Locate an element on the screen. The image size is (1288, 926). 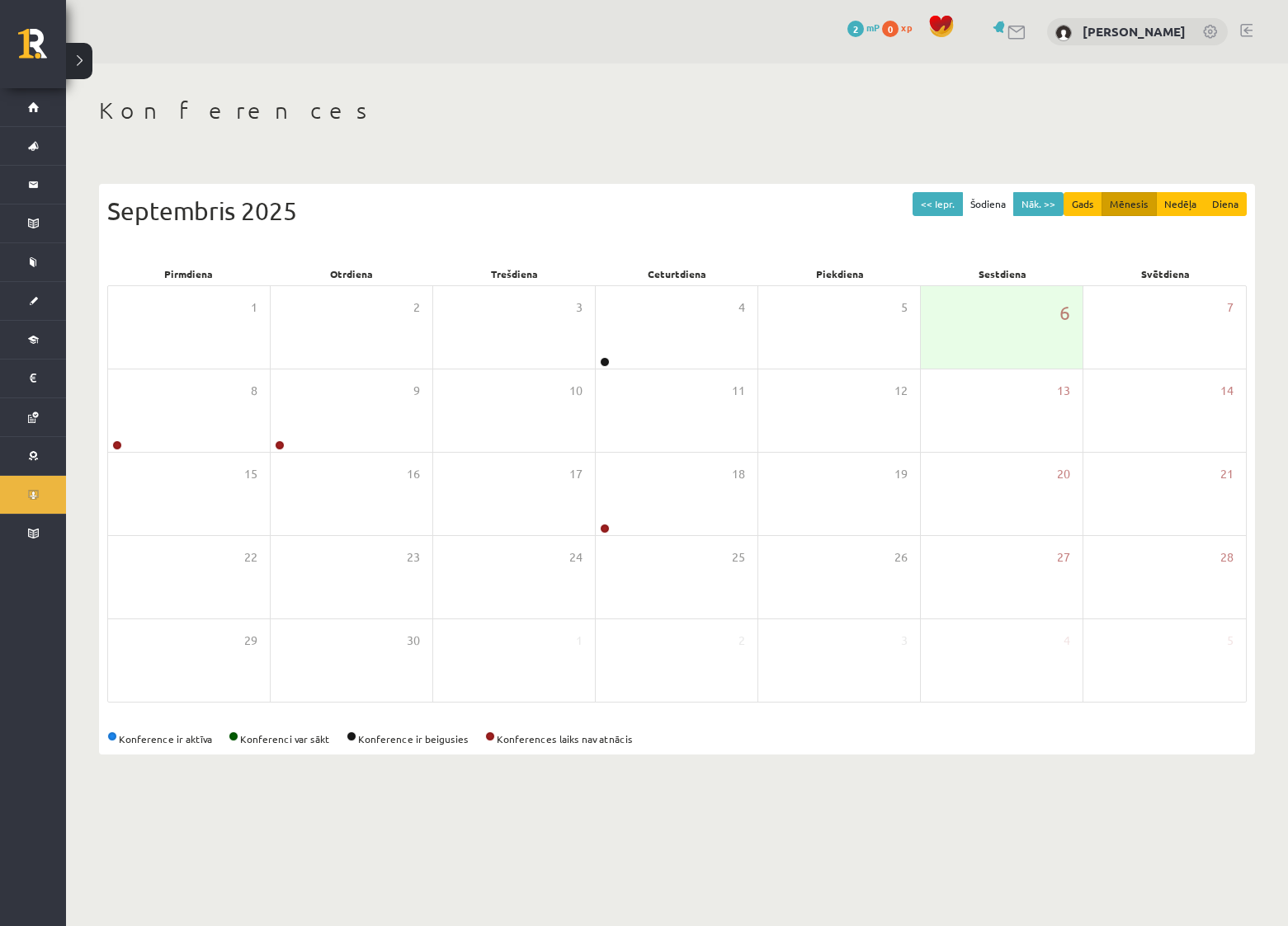
div: Septembris 2025 is located at coordinates (677, 210).